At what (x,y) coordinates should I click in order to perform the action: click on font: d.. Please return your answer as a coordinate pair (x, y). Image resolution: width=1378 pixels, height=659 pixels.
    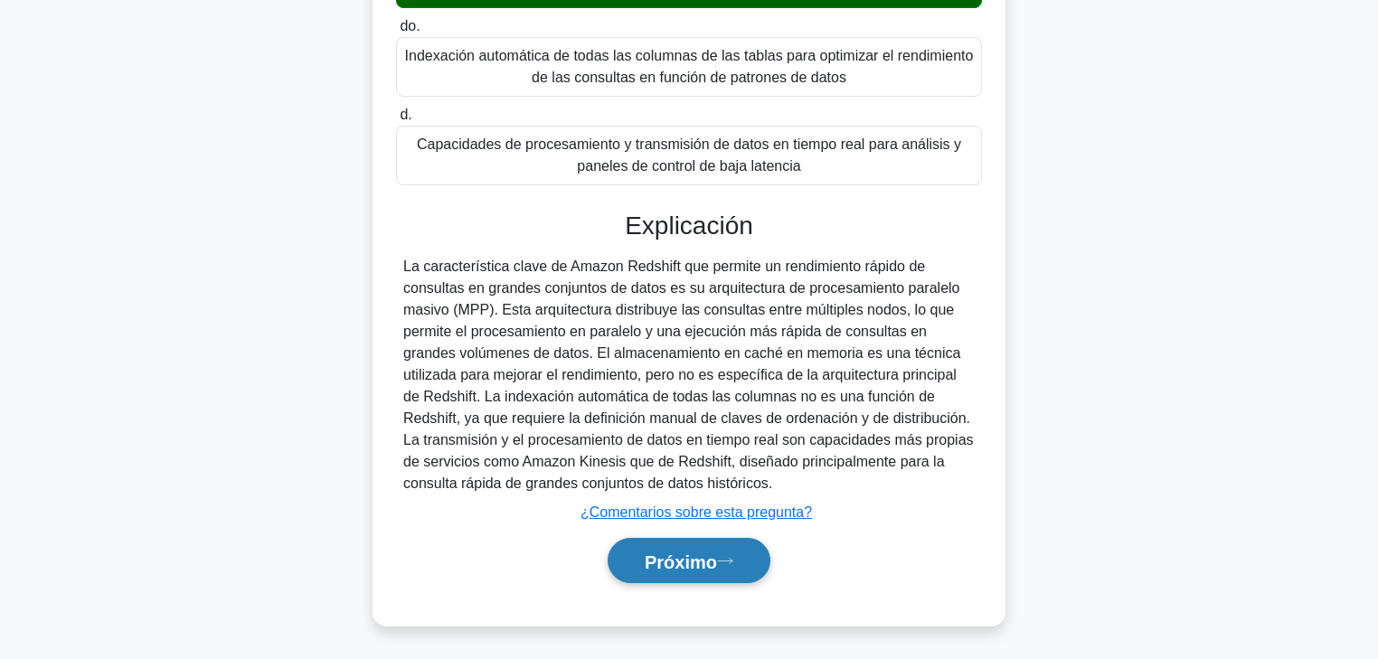
    Looking at the image, I should click on (405, 114).